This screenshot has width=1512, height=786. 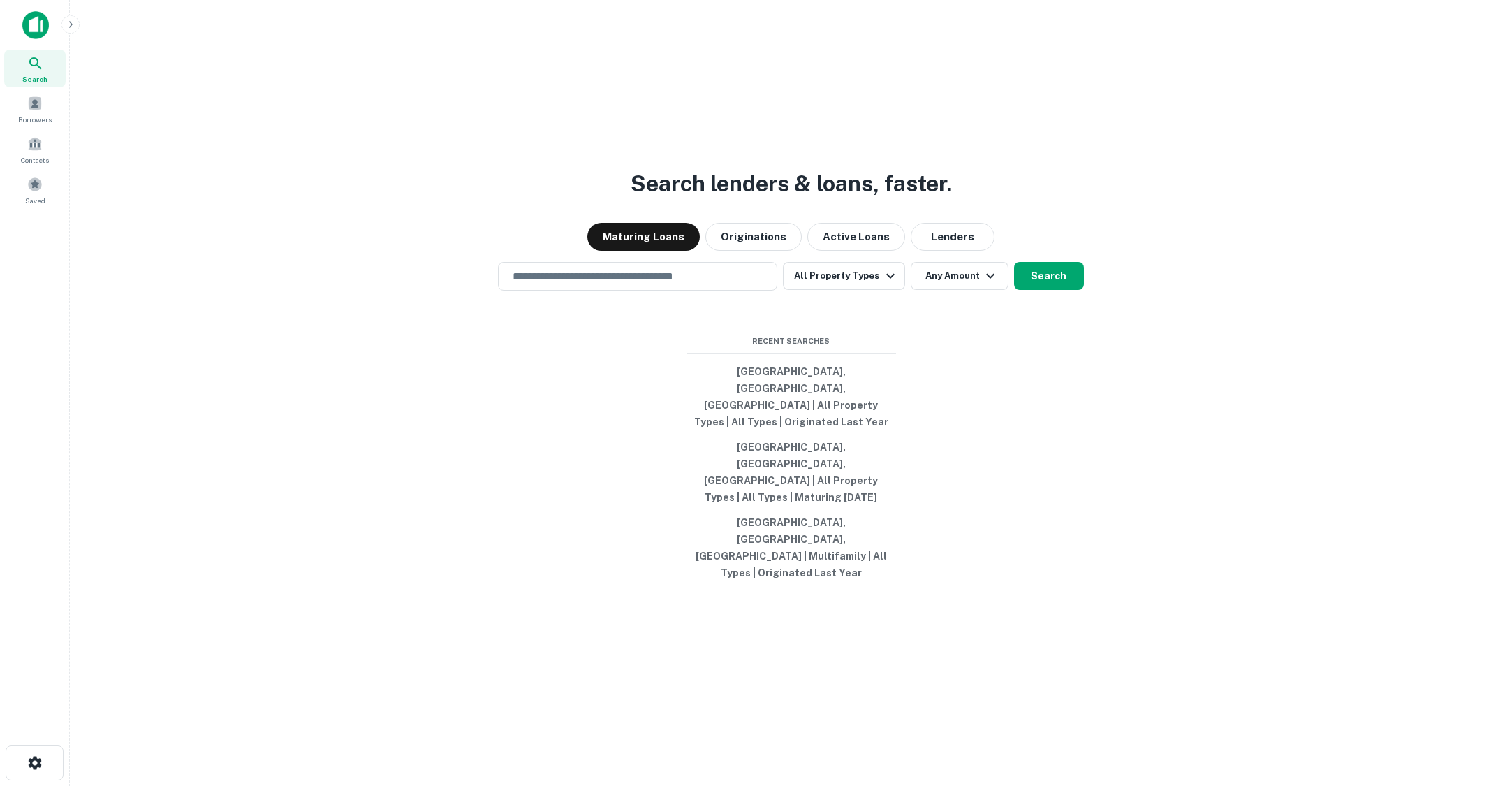 I want to click on a: Contacts, so click(x=35, y=149).